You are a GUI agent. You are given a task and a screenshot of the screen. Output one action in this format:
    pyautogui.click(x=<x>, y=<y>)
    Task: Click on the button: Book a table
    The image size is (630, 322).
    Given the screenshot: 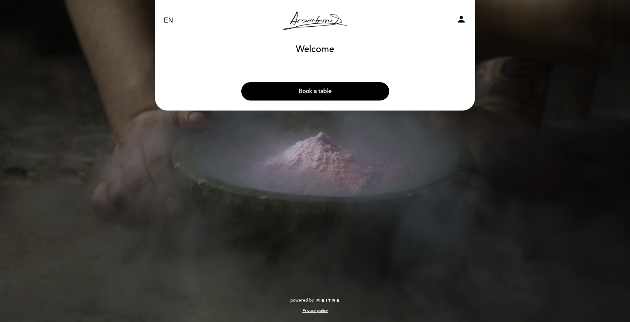 What is the action you would take?
    pyautogui.click(x=315, y=91)
    